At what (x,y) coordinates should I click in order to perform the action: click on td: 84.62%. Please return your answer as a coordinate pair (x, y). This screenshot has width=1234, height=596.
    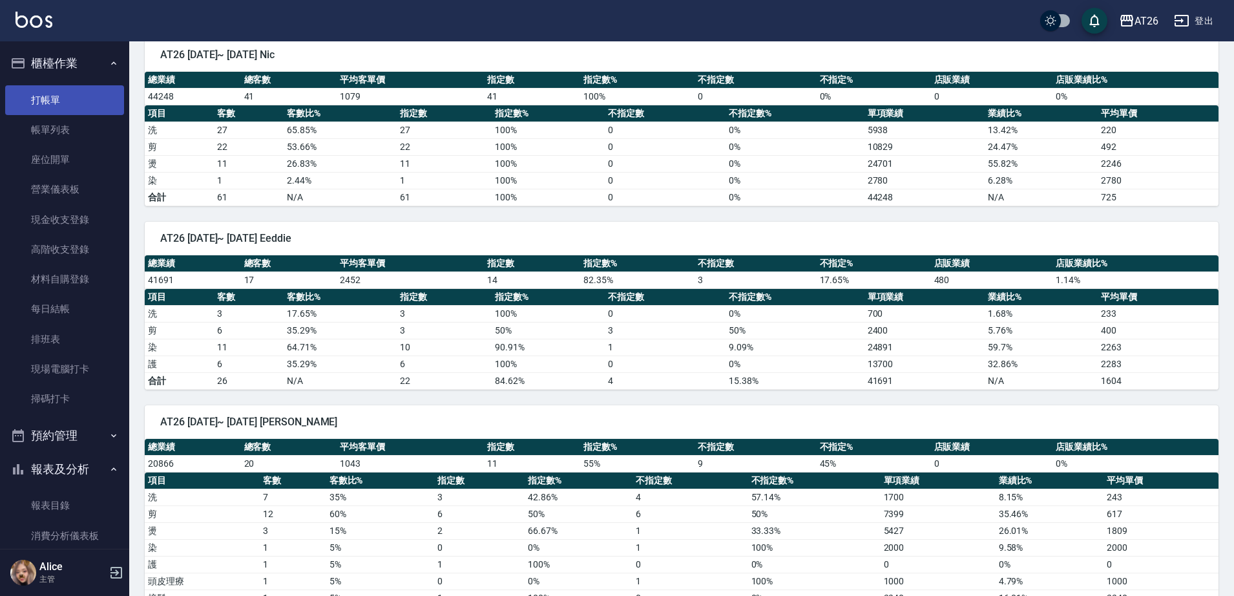
    Looking at the image, I should click on (548, 381).